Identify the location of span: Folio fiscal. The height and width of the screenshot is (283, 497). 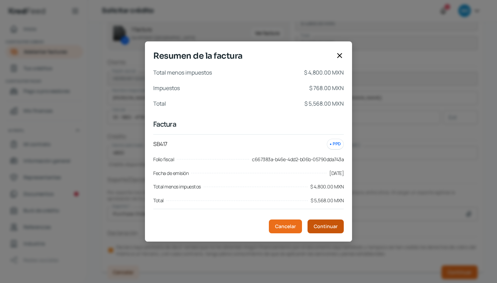
(164, 159).